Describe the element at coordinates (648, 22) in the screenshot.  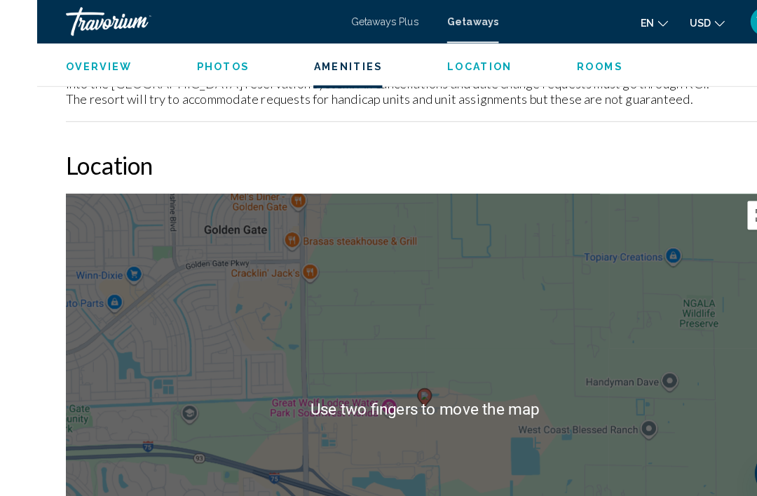
I see `span: USD` at that location.